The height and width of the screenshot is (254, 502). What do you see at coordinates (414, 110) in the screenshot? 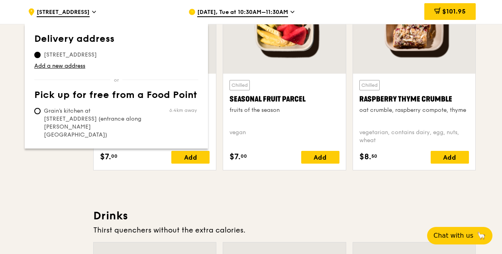
I see `div: oat crumble, raspberry compote, thyme` at bounding box center [414, 110].